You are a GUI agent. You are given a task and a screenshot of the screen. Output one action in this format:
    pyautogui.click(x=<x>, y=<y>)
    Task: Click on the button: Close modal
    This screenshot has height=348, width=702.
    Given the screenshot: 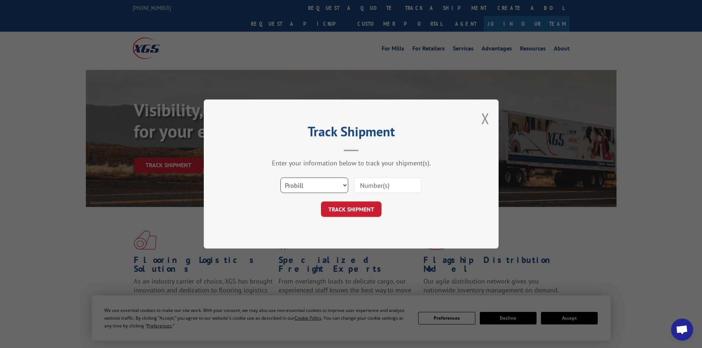 What is the action you would take?
    pyautogui.click(x=486, y=118)
    